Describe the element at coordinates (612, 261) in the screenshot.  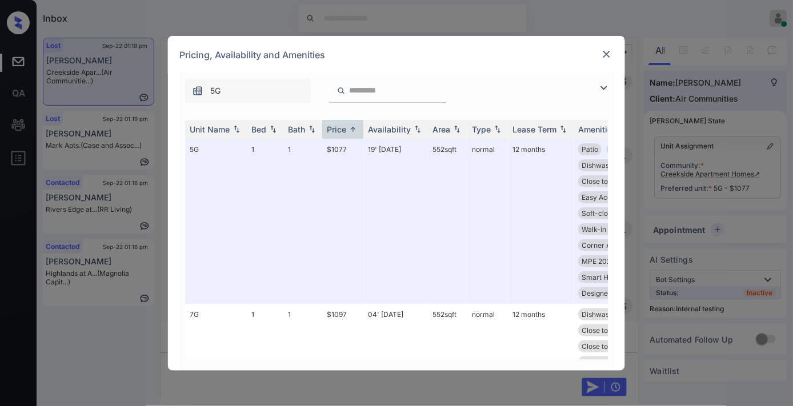
I see `span: MPE 2025 Leasin...` at that location.